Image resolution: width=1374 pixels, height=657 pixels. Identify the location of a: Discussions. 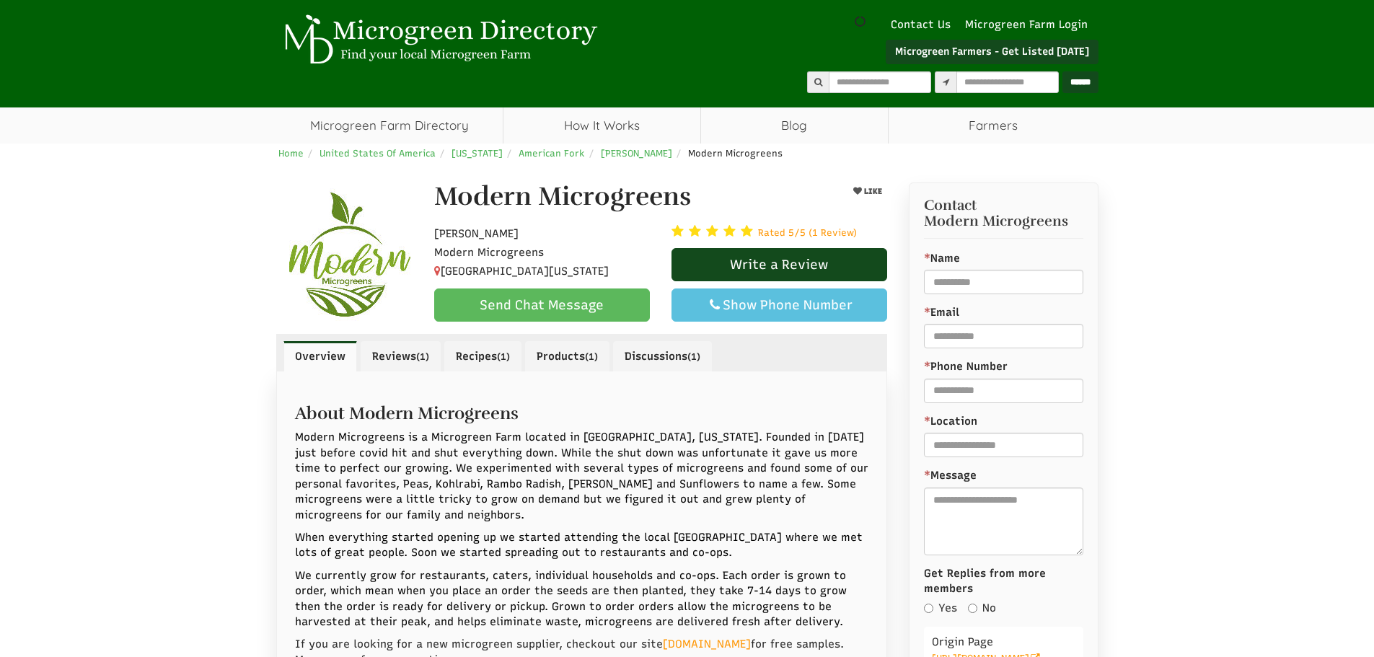
(662, 356).